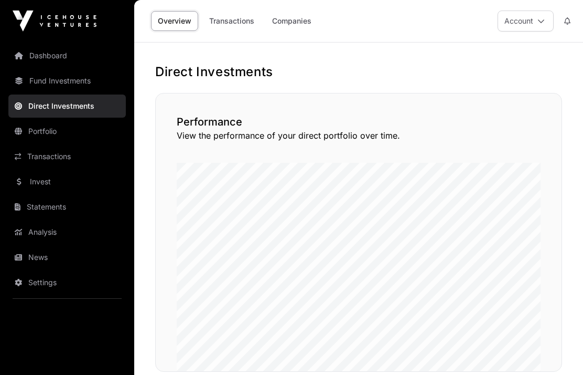  What do you see at coordinates (292, 21) in the screenshot?
I see `a: Companies` at bounding box center [292, 21].